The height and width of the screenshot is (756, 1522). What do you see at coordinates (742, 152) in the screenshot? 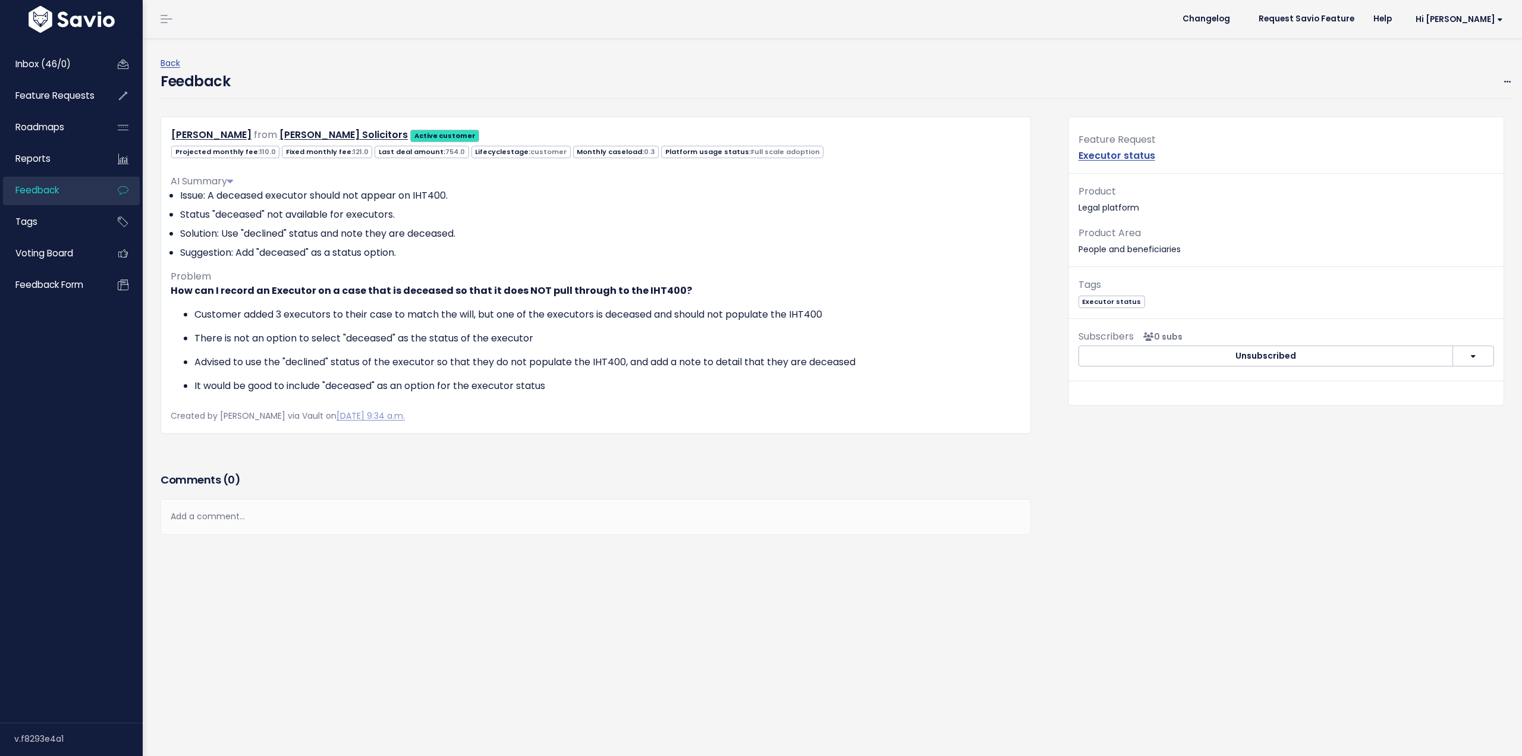
I see `span: Platform usage status:` at bounding box center [742, 152].